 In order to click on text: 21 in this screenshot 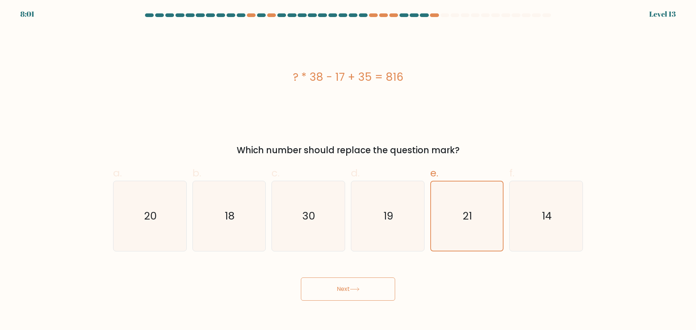, I will do `click(467, 216)`.